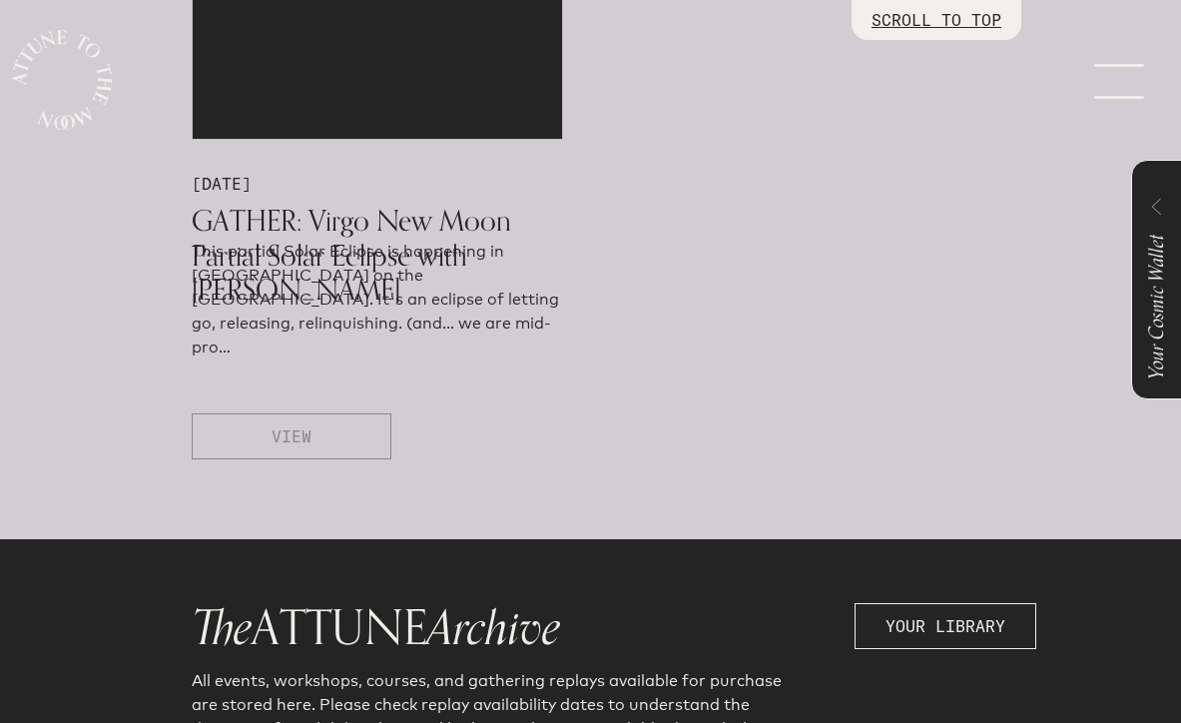 This screenshot has height=723, width=1181. What do you see at coordinates (946, 614) in the screenshot?
I see `a: YOUR LIBRARY` at bounding box center [946, 614].